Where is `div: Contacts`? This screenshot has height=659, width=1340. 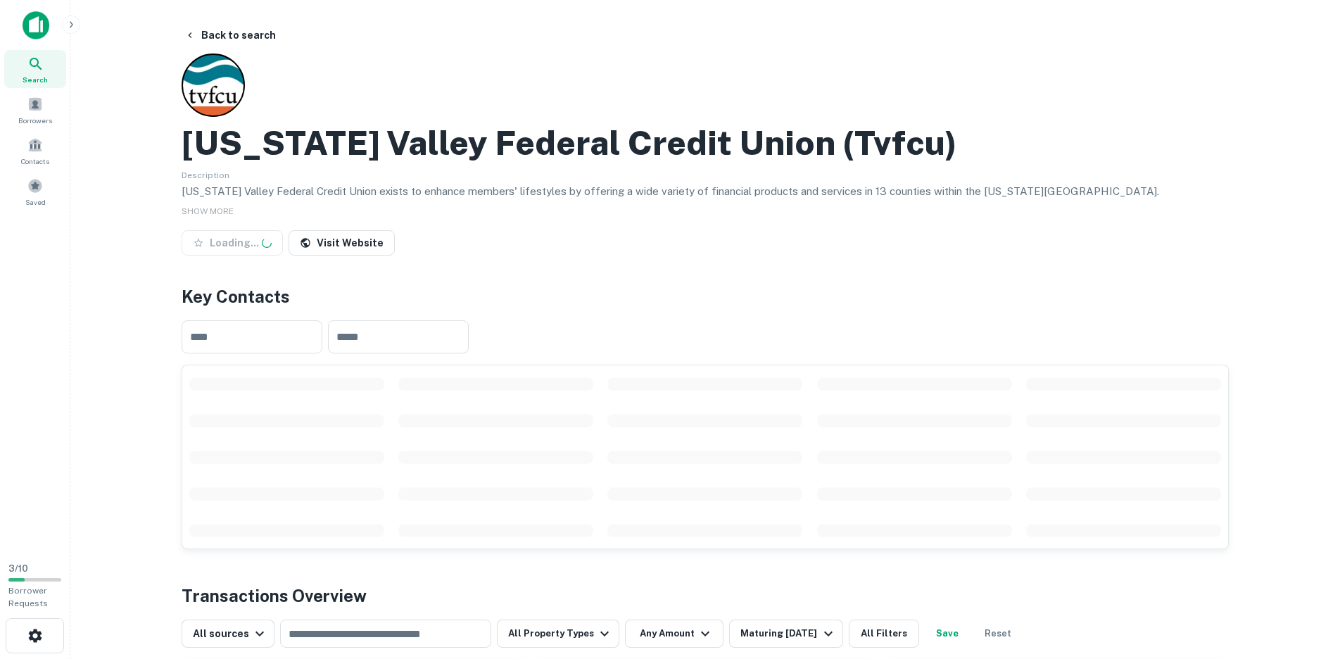
div: Contacts is located at coordinates (35, 151).